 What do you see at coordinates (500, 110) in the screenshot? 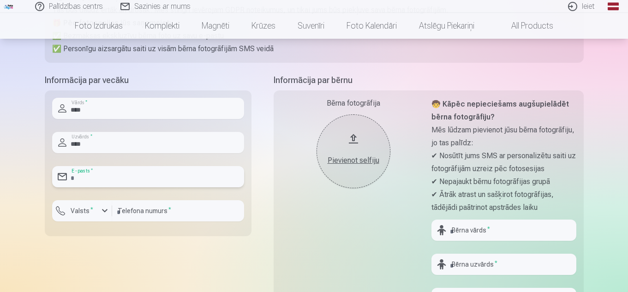
I see `strong: 🧒 Kāpēc nepieciešams augšupielādēt bērna fotogrāfiju?` at bounding box center [500, 110].